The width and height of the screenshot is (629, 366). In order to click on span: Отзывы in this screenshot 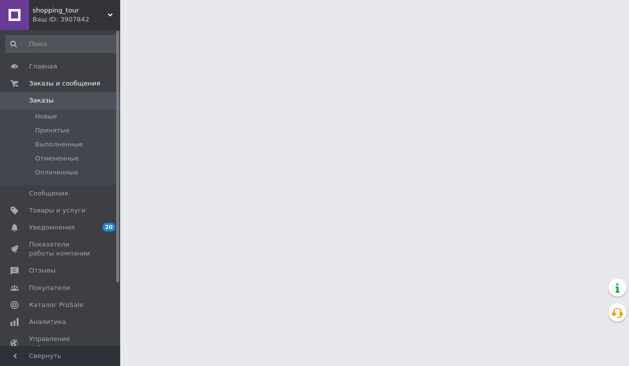, I will do `click(42, 271)`.